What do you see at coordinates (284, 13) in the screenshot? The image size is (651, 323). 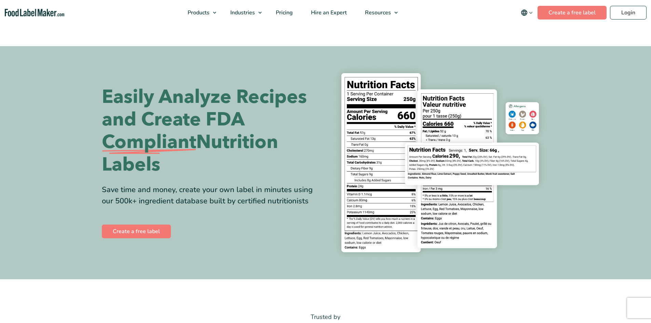 I see `span: Pricing` at bounding box center [284, 13].